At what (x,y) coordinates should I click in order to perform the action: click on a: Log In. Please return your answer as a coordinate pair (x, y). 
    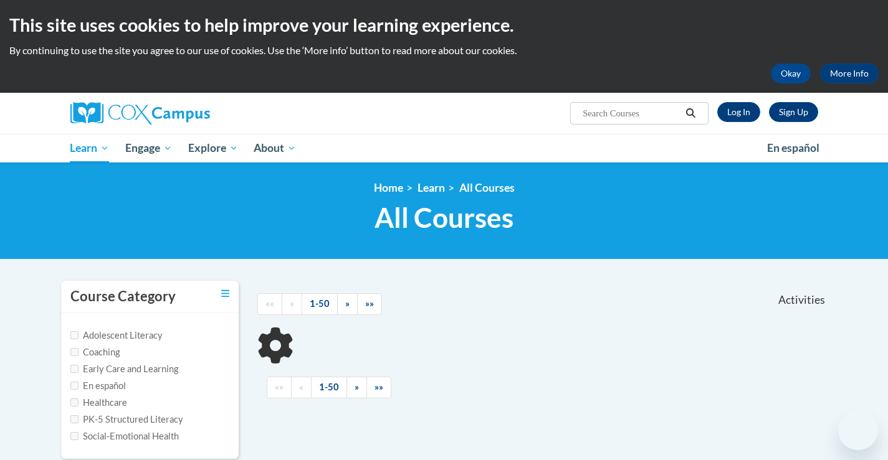
    Looking at the image, I should click on (738, 112).